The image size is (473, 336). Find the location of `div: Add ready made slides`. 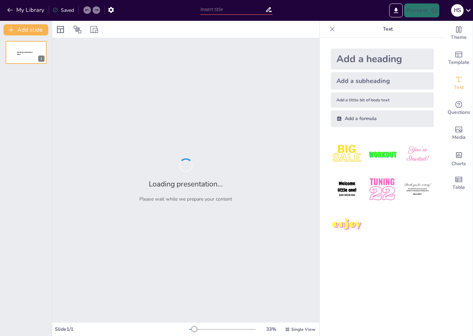

div: Add ready made slides is located at coordinates (458, 58).